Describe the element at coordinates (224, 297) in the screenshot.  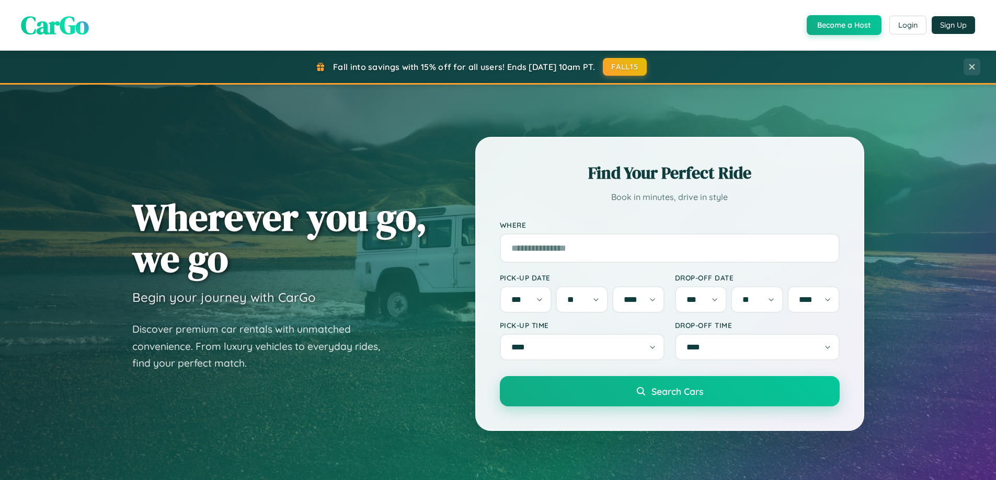
I see `h3: Begin your journey with CarGo` at that location.